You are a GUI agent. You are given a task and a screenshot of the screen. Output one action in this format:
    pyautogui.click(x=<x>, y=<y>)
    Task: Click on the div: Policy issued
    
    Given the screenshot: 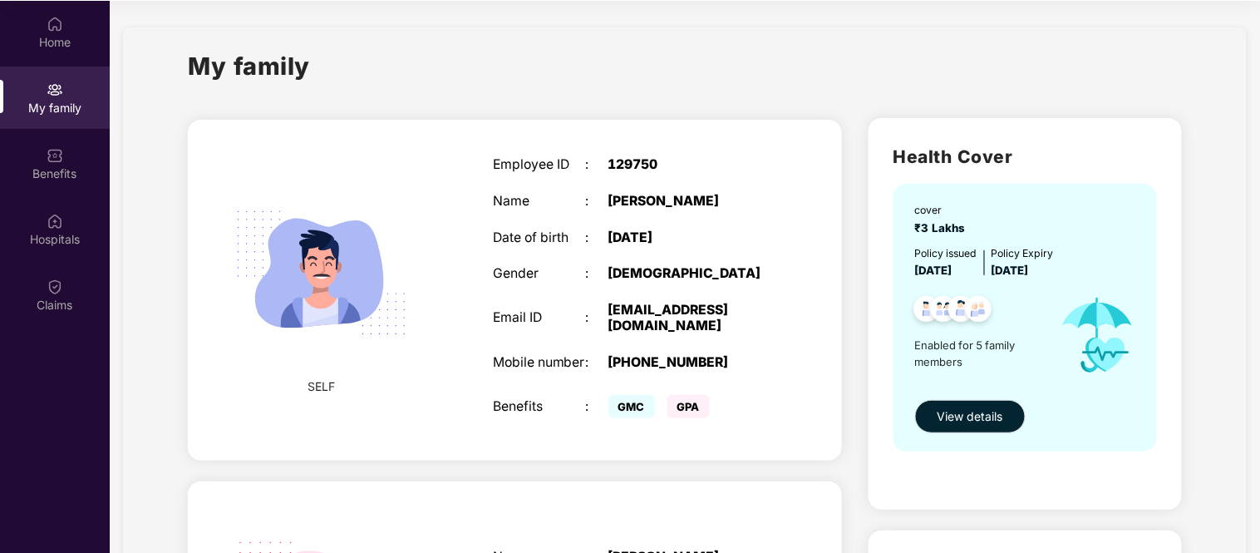 What is the action you would take?
    pyautogui.click(x=946, y=253)
    